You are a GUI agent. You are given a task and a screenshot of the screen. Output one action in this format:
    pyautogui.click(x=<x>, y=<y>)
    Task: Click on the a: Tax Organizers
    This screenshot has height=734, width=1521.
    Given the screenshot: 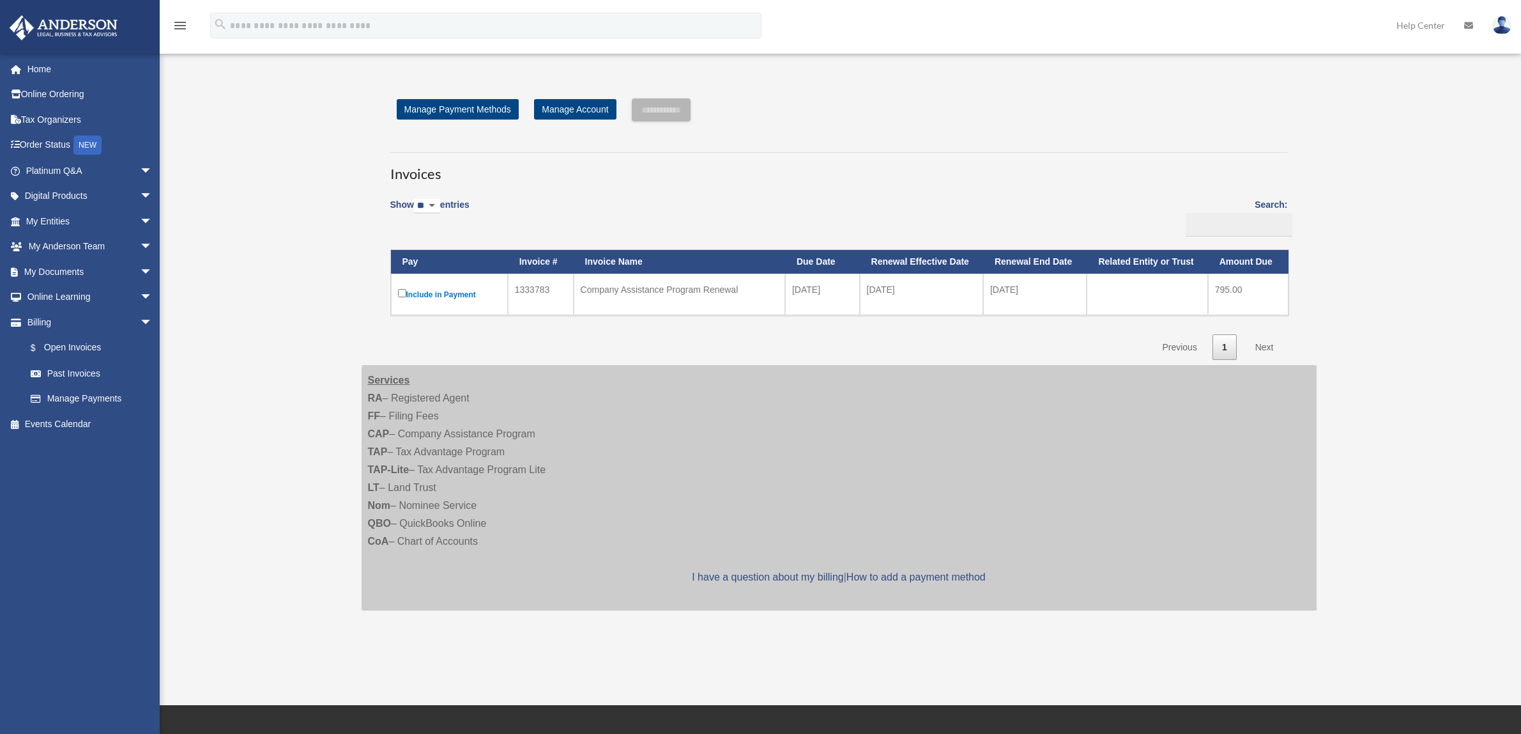 What is the action you would take?
    pyautogui.click(x=90, y=119)
    